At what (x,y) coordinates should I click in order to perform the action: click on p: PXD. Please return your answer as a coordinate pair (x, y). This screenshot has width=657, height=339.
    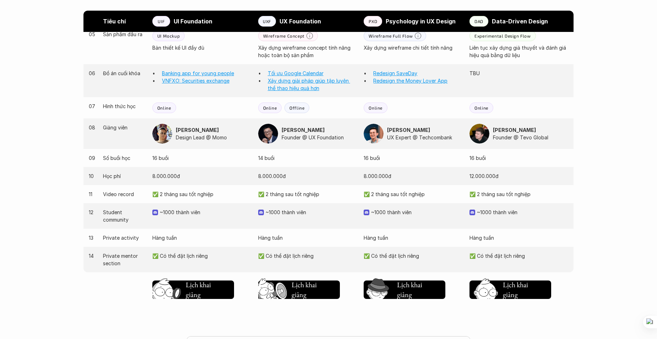
    Looking at the image, I should click on (373, 21).